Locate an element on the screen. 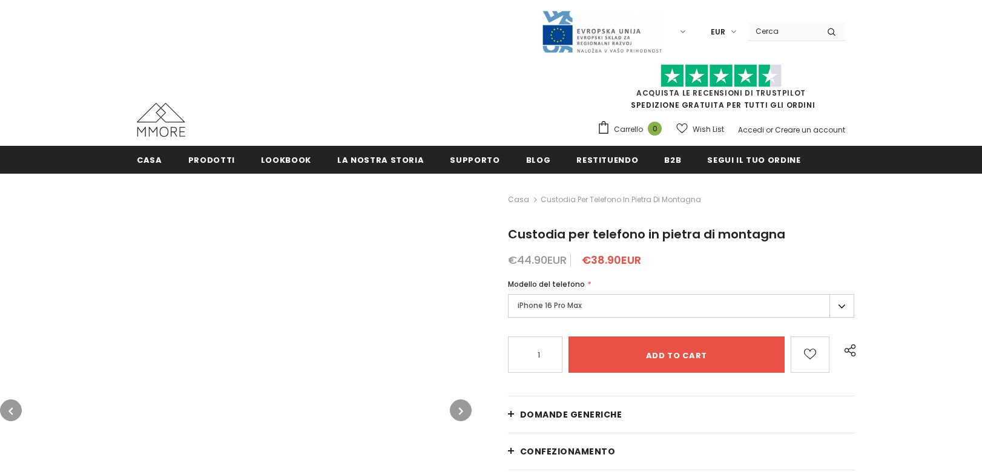  input: Add to cart is located at coordinates (677, 355).